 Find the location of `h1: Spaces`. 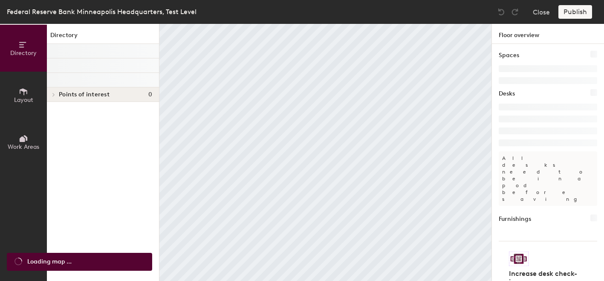

h1: Spaces is located at coordinates (509, 55).